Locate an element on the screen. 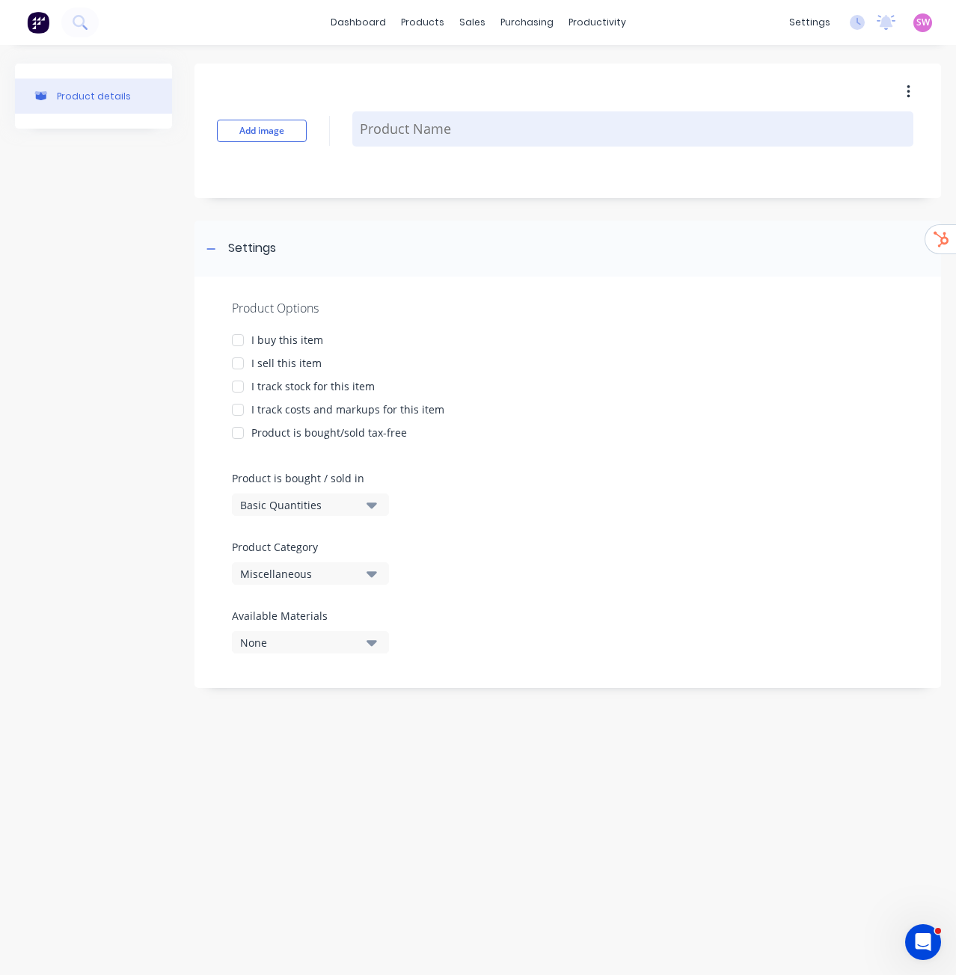  div: I track costs and markups for this item is located at coordinates (348, 409).